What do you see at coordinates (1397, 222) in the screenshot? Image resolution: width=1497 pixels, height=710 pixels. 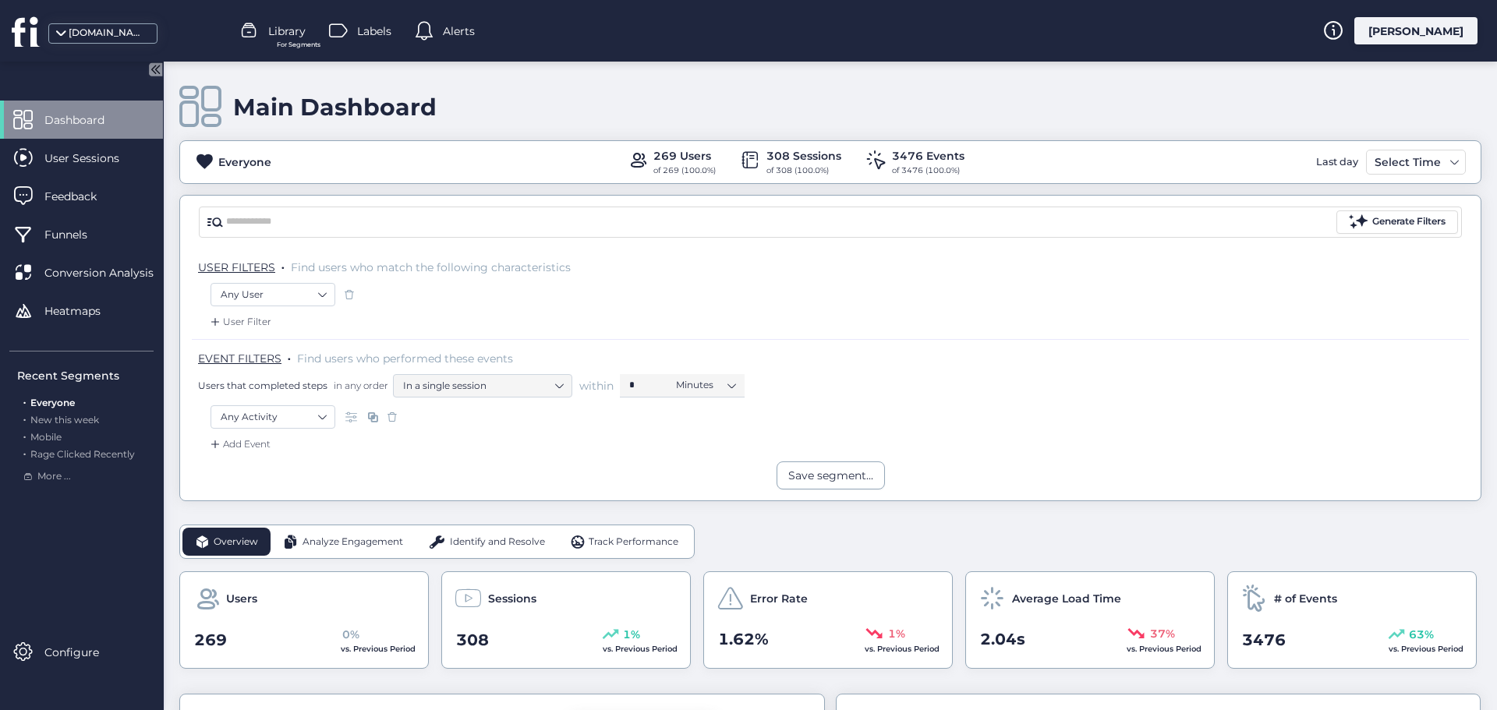 I see `button: Generate Filters` at bounding box center [1397, 222].